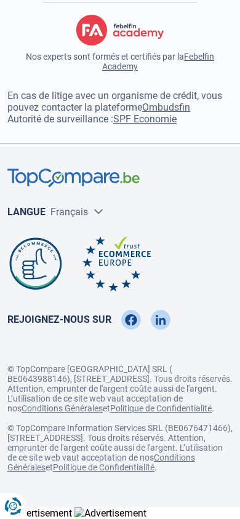 This screenshot has width=240, height=519. What do you see at coordinates (110, 513) in the screenshot?
I see `img: Advertisement` at bounding box center [110, 513].